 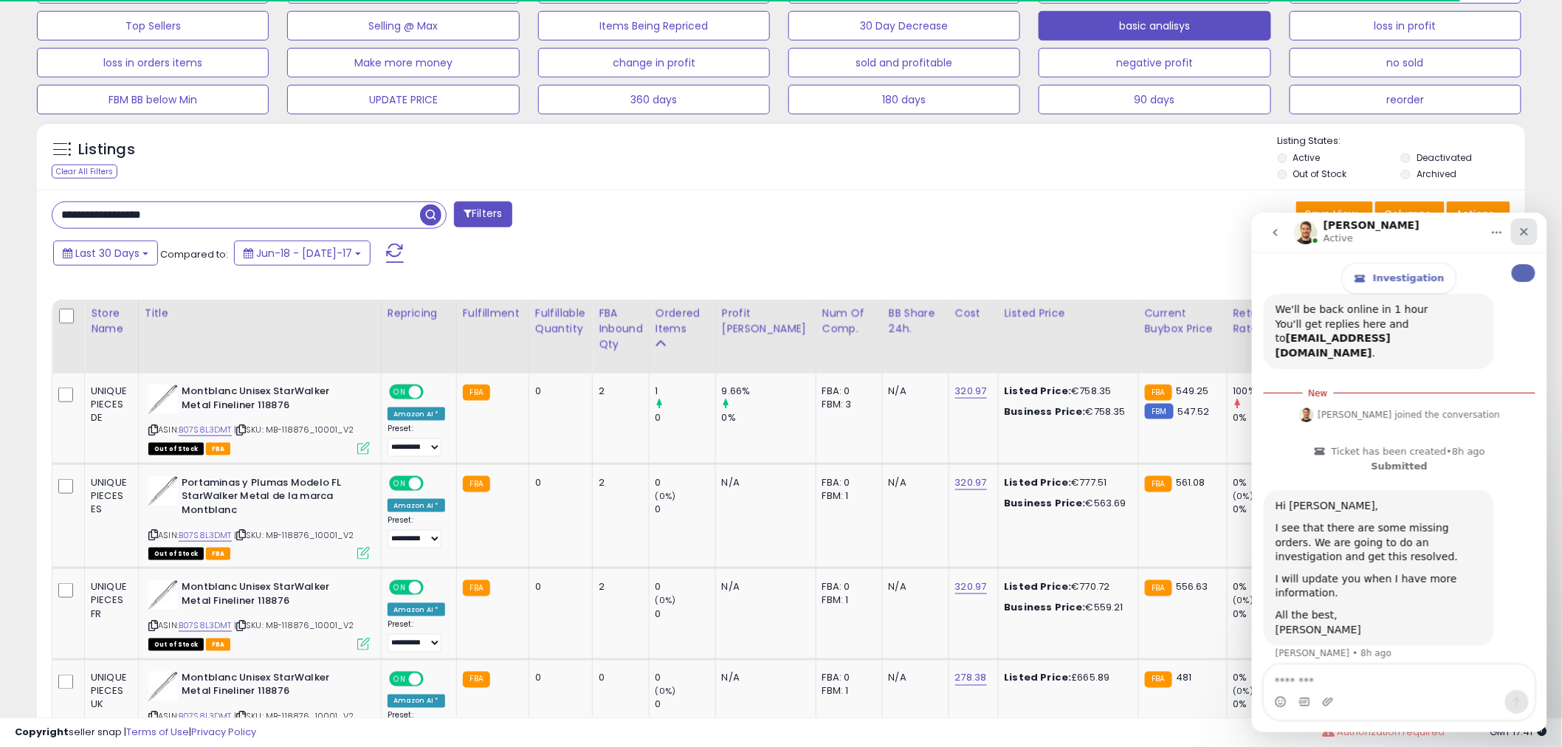 I want to click on span: Last 30 Days, so click(x=107, y=253).